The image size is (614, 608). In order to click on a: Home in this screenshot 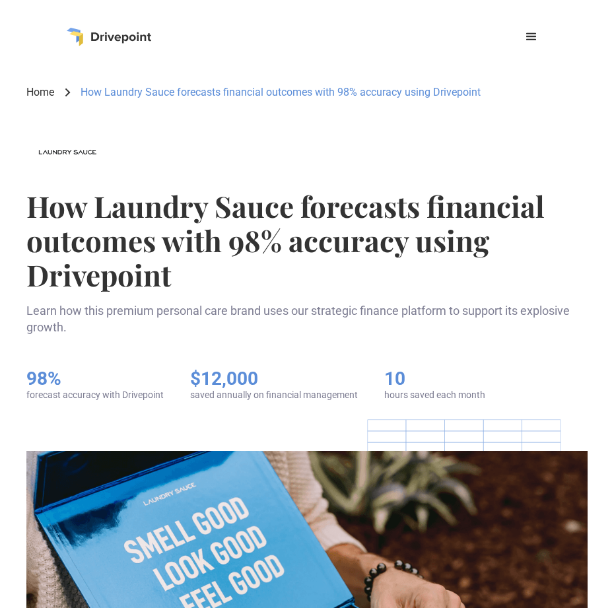, I will do `click(40, 92)`.